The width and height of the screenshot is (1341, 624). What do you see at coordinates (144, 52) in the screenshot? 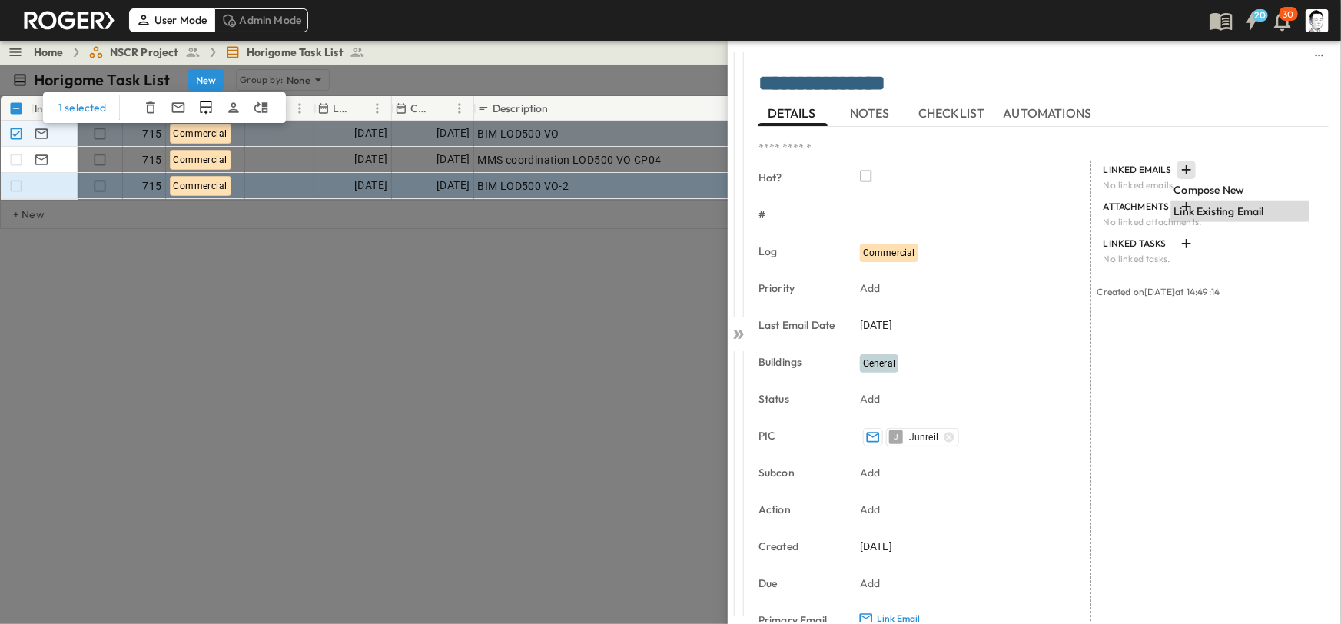
I see `span: NSCR Project` at bounding box center [144, 52].